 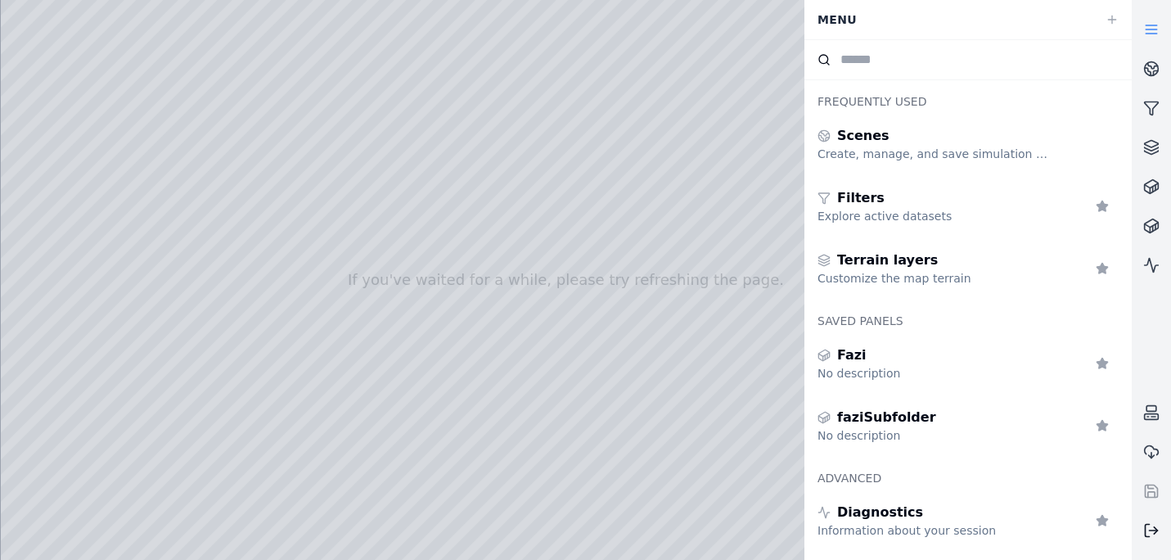 I want to click on div: Saved panels, so click(x=968, y=316).